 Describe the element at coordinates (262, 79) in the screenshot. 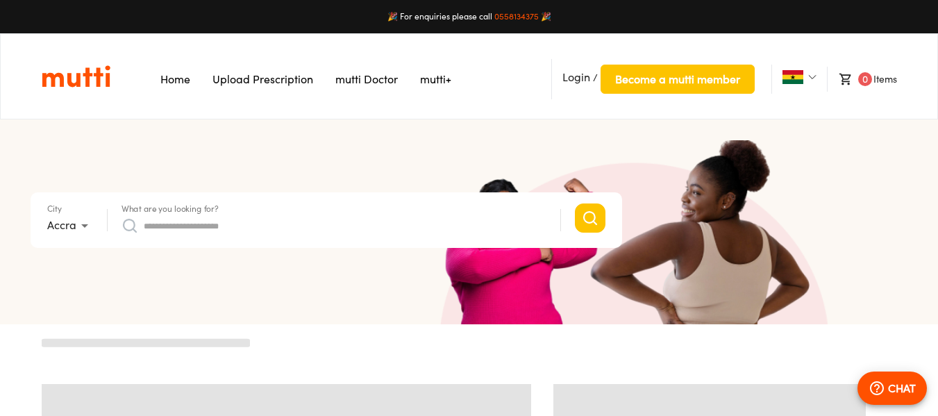

I see `a: Navigates to Prescription Upload Page` at that location.